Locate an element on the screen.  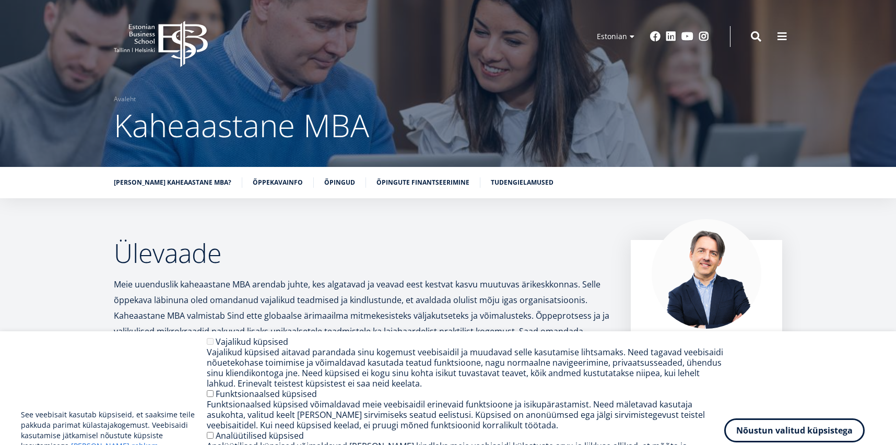
a: Avaleht is located at coordinates (125, 99).